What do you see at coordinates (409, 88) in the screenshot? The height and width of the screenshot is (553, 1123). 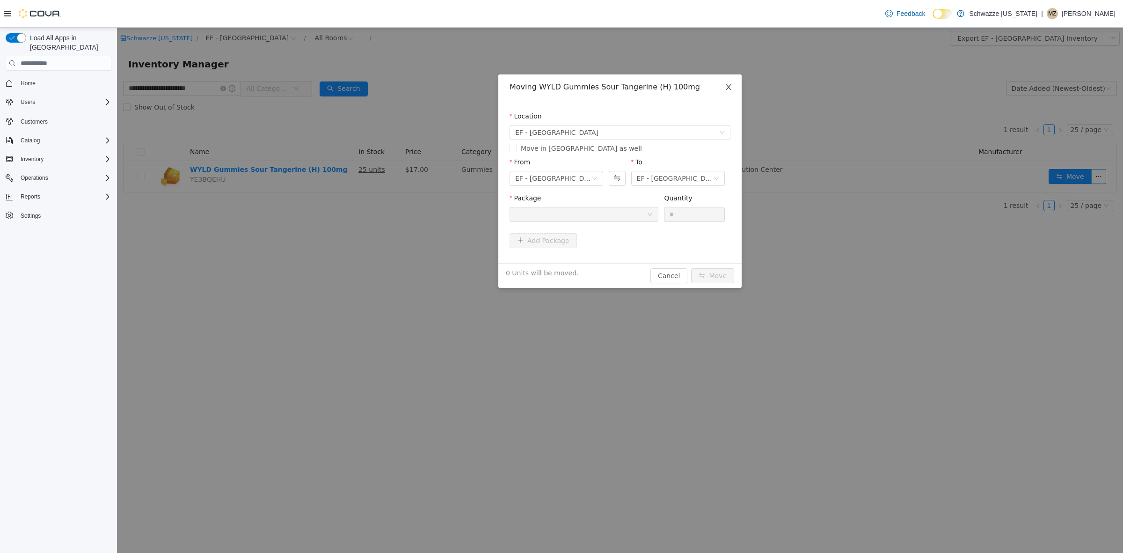 I see `label: Location` at bounding box center [409, 88].